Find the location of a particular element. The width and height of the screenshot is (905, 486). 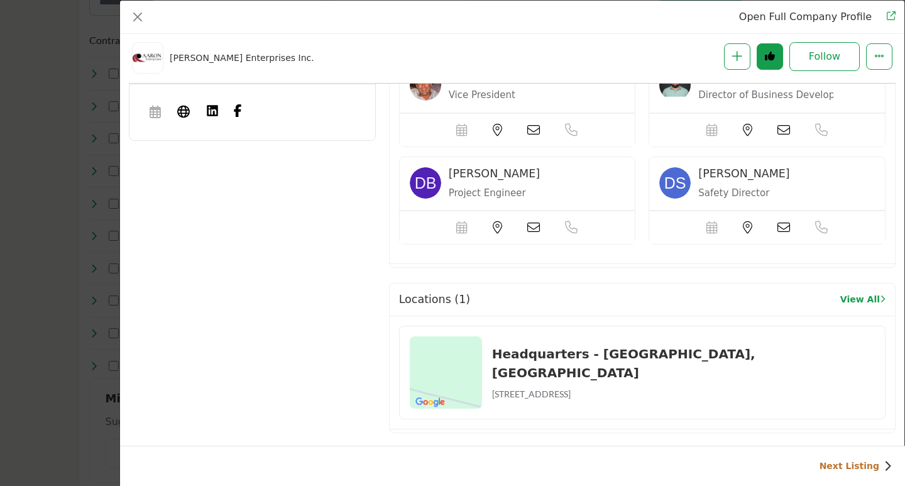

img: LinkedIn is located at coordinates (212, 111).